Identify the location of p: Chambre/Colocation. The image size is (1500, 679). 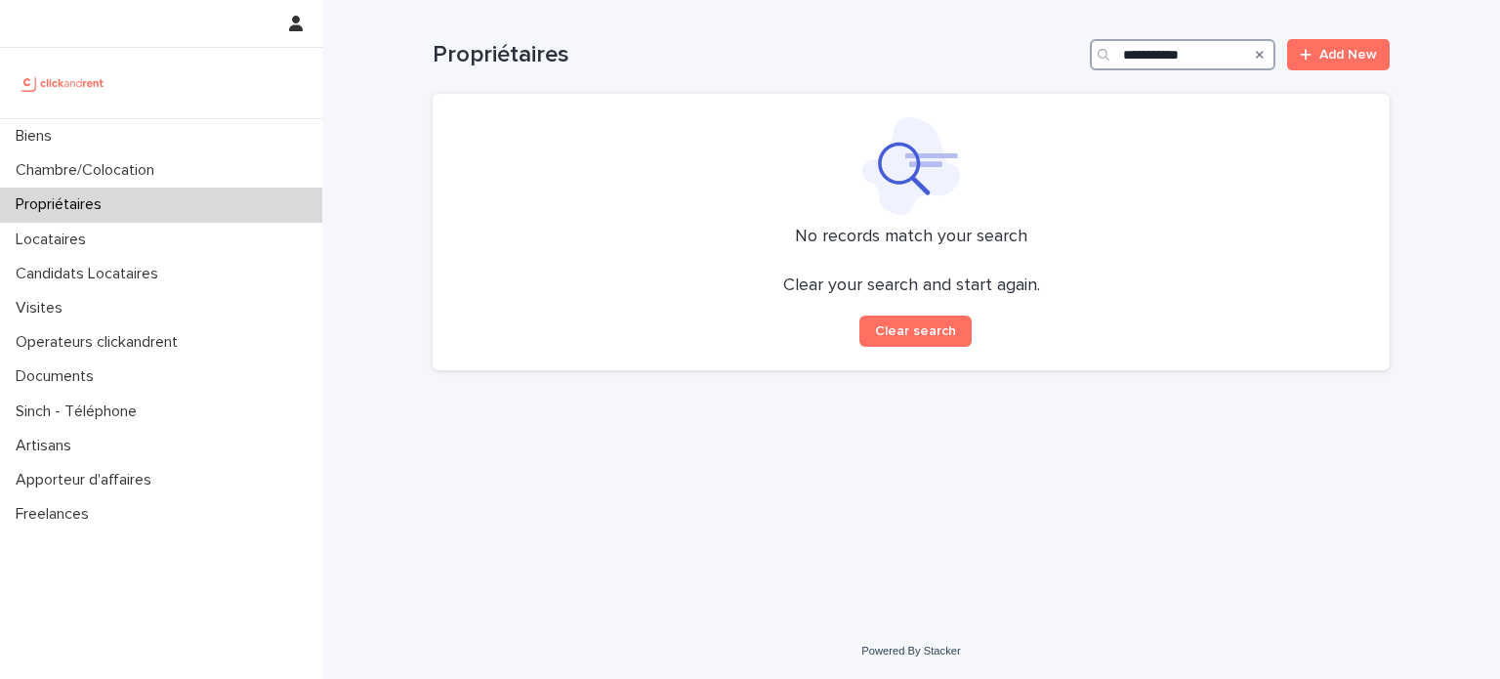
(89, 170).